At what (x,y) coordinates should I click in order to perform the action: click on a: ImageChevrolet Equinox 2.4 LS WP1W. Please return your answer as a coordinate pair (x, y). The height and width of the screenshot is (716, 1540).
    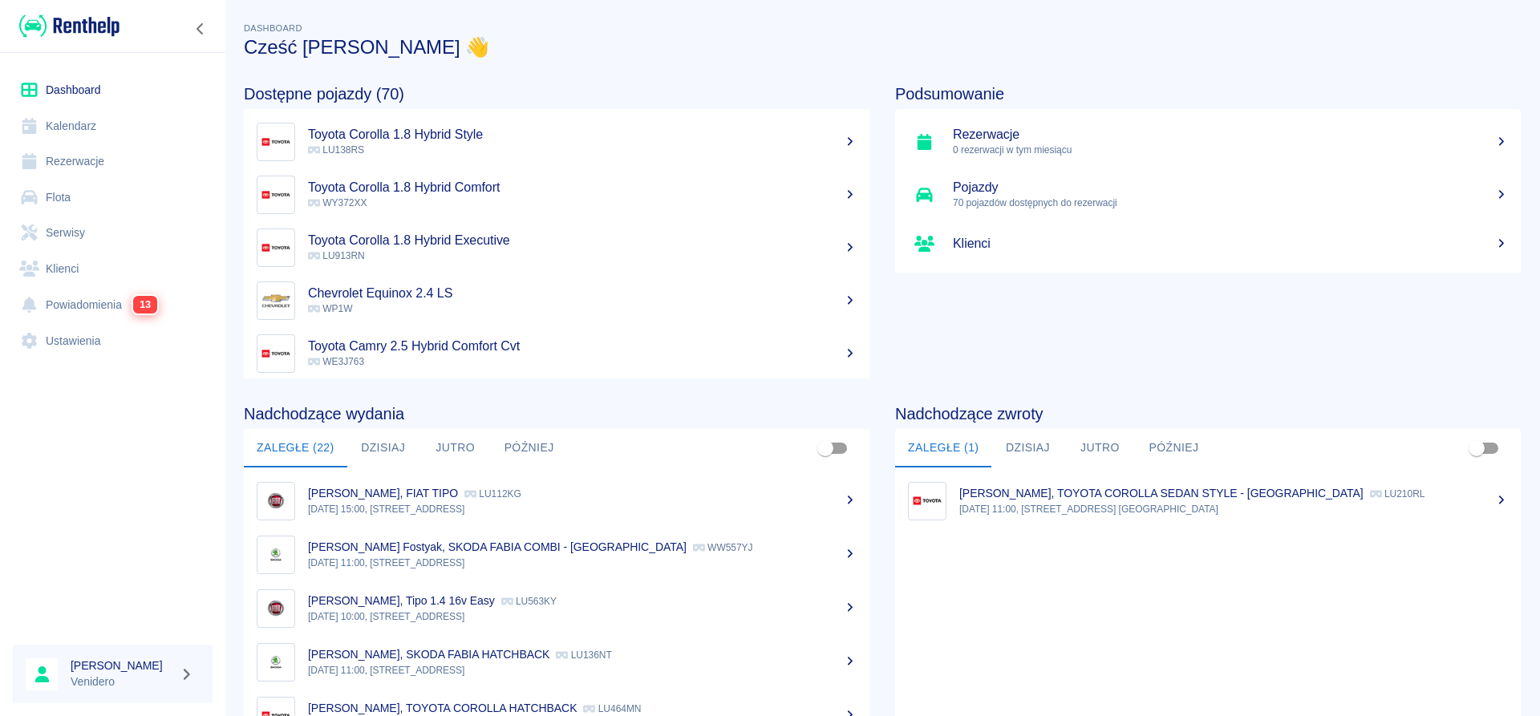
    Looking at the image, I should click on (557, 301).